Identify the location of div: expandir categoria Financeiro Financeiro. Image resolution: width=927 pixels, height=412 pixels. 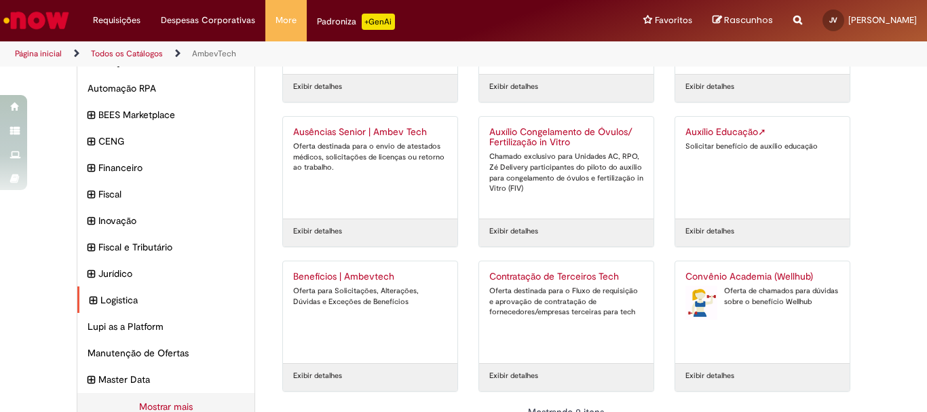
(166, 168).